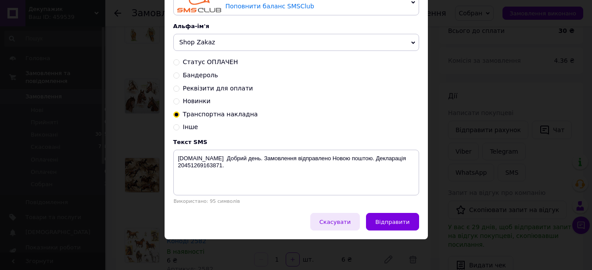 The image size is (592, 270). Describe the element at coordinates (218, 88) in the screenshot. I see `span: Реквізити для оплати` at that location.